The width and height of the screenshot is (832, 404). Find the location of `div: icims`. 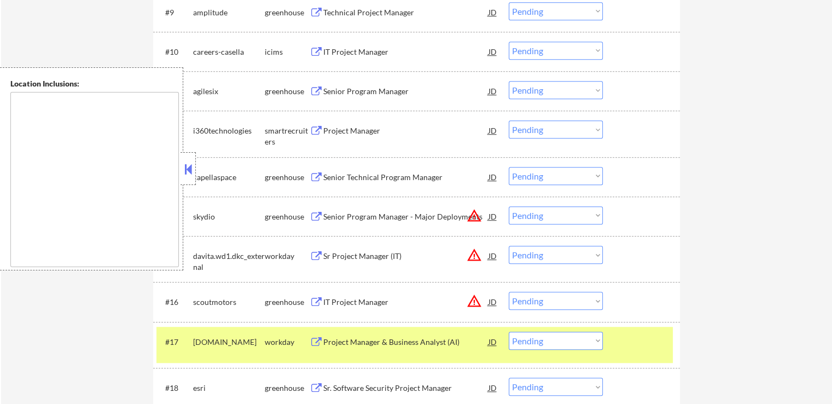

div: icims is located at coordinates (287, 52).